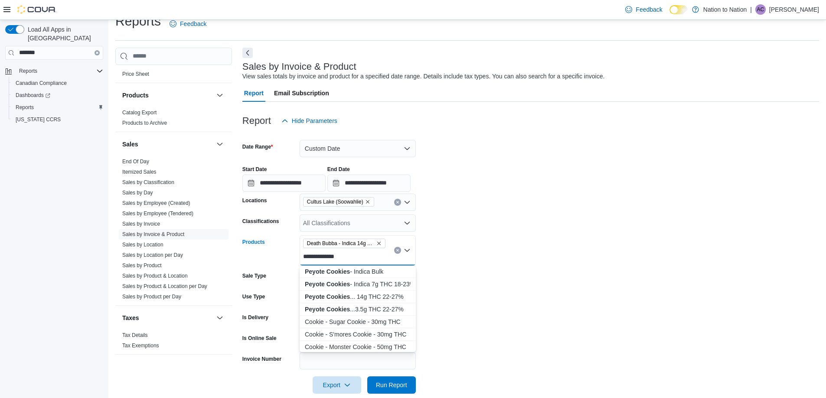 The height and width of the screenshot is (398, 826). Describe the element at coordinates (148, 183) in the screenshot. I see `a: Sales by Classification` at that location.